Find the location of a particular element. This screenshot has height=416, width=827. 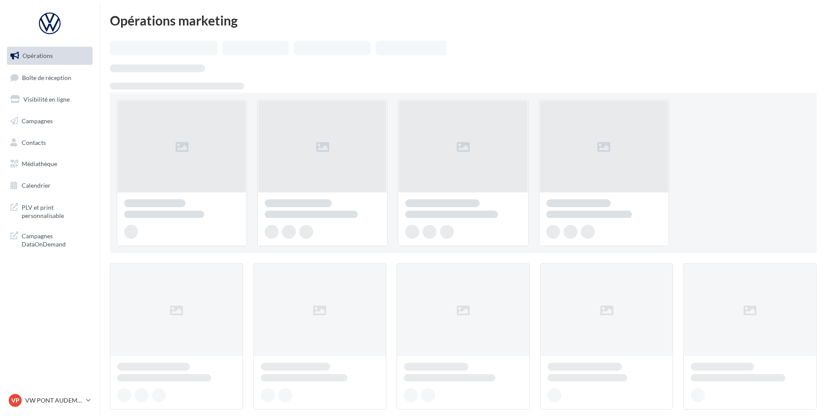

p: VW PONT AUDEMER is located at coordinates (54, 401).